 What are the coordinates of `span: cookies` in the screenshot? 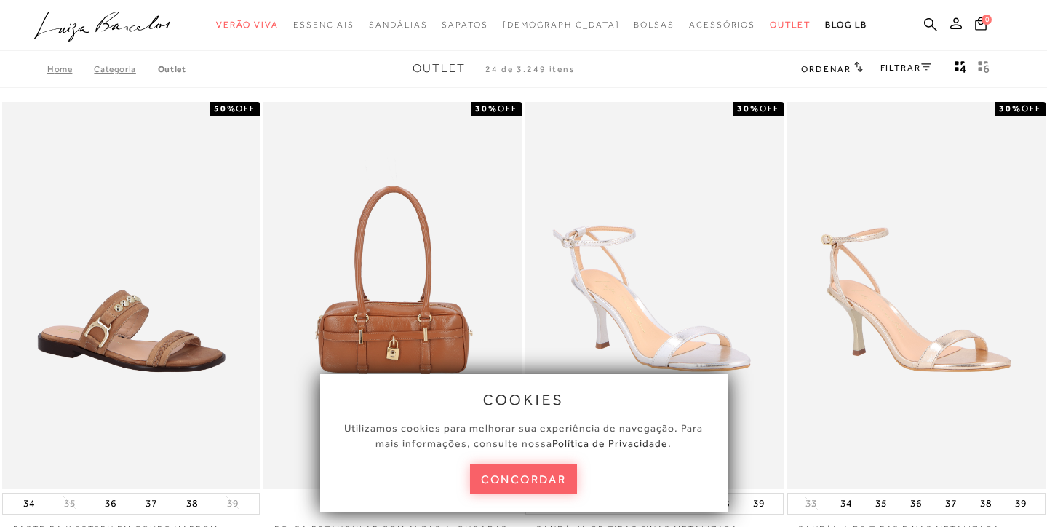 It's located at (524, 399).